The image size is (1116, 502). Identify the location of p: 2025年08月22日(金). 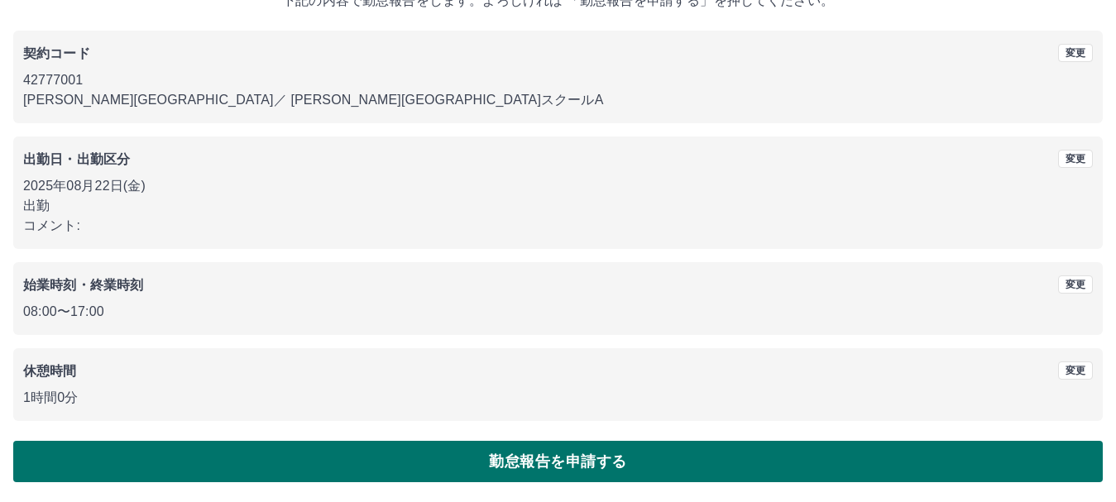
(558, 186).